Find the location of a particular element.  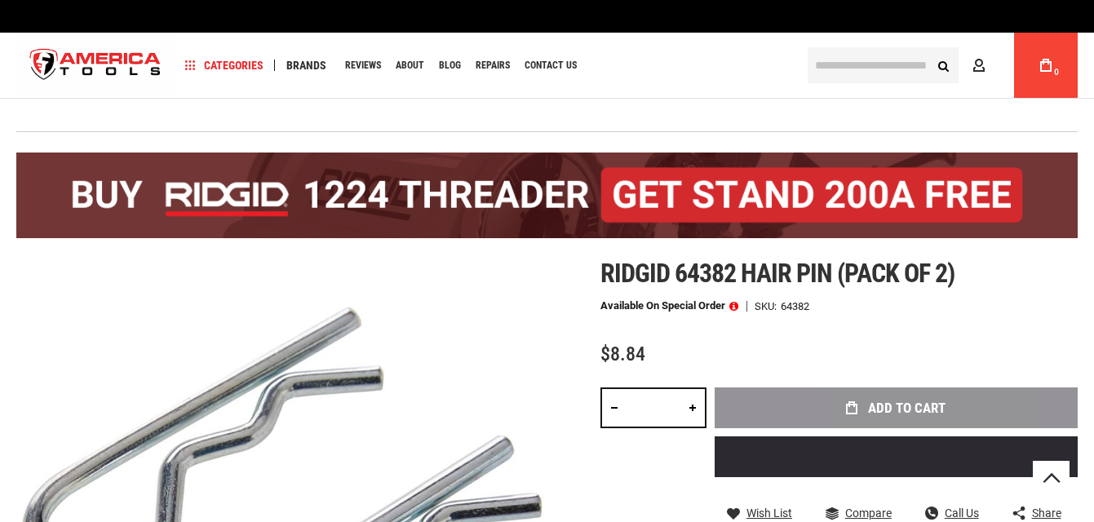

img: America Tools is located at coordinates (95, 65).